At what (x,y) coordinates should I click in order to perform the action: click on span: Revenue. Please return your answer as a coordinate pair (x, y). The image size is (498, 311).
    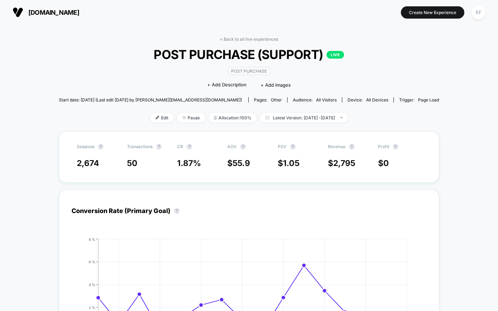
    Looking at the image, I should click on (337, 146).